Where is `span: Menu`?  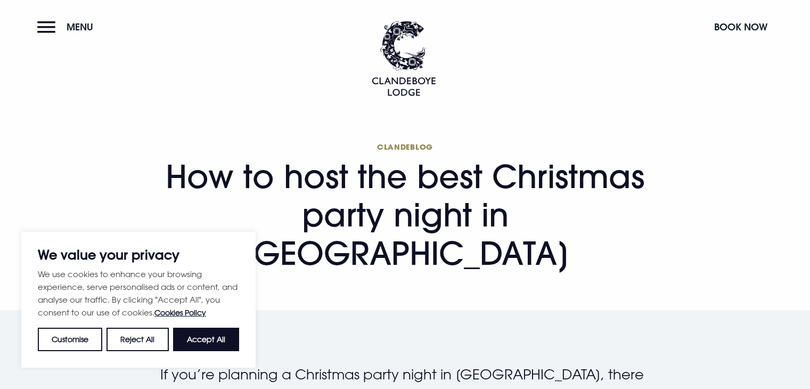
span: Menu is located at coordinates (80, 27).